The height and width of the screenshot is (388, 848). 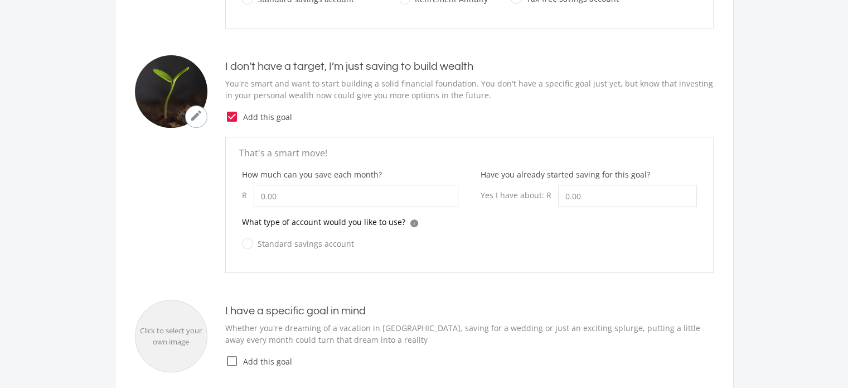 I want to click on div: Click to select your own image, so click(x=171, y=336).